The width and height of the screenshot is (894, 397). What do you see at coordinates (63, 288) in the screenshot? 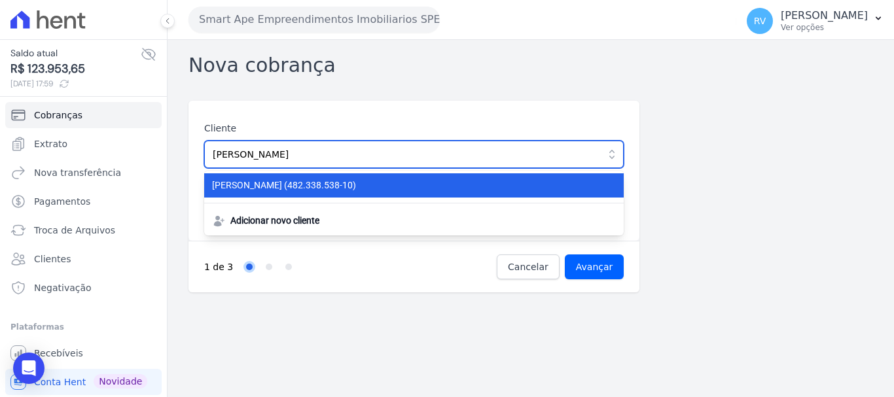
I see `span: Negativação` at bounding box center [63, 288].